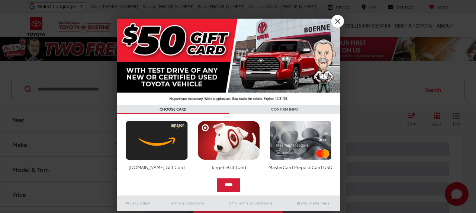  Describe the element at coordinates (251, 203) in the screenshot. I see `a: SMS Terms & Conditions` at that location.